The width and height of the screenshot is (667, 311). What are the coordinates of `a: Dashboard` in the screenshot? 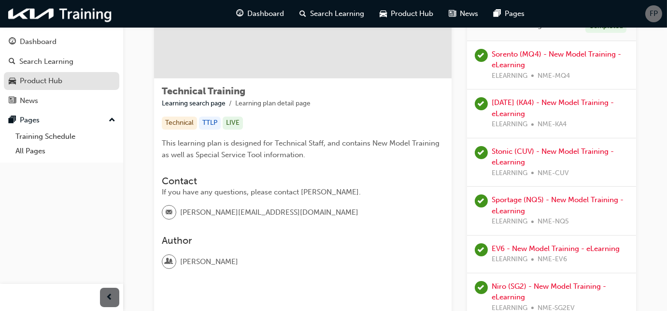 It's located at (61, 42).